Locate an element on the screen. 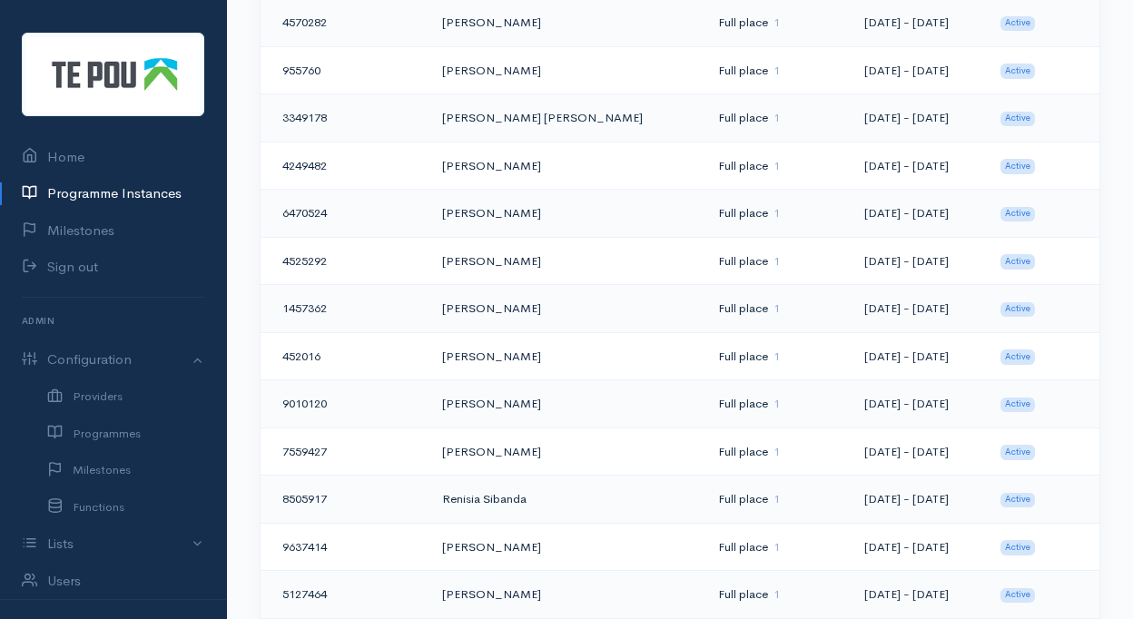 Image resolution: width=1133 pixels, height=619 pixels. td: 1457362 is located at coordinates (344, 309).